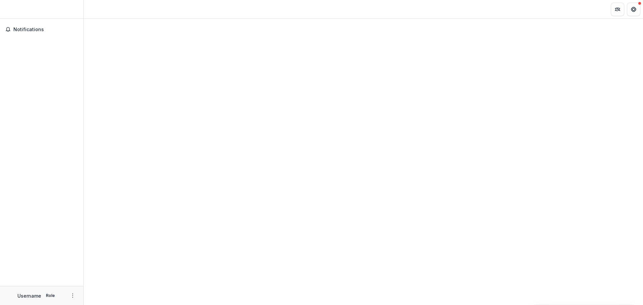  I want to click on p: Username, so click(29, 296).